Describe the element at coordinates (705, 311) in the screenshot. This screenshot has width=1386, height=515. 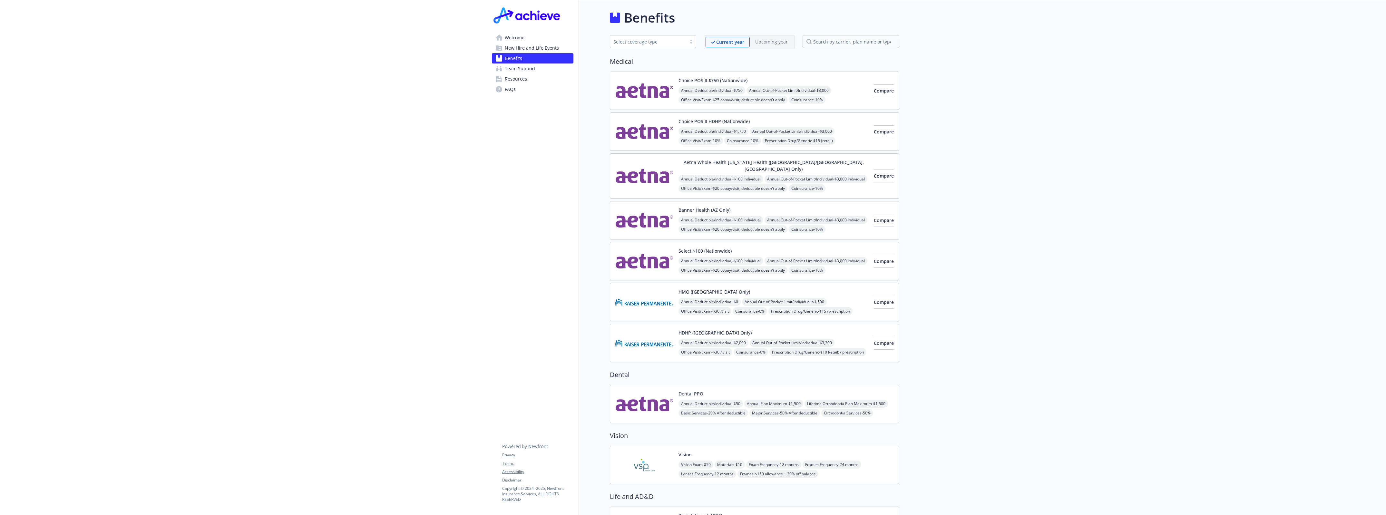
I see `span: Office Visit/Exam - $30 /visit` at that location.